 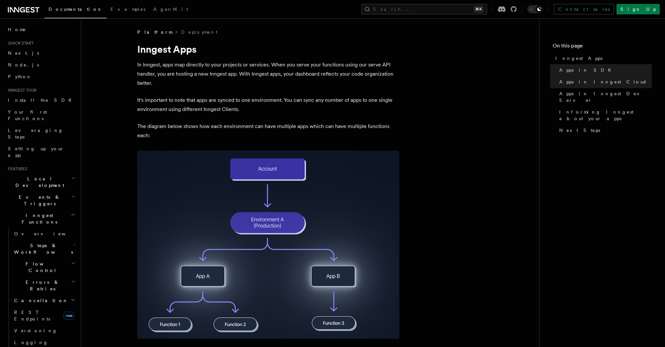 What do you see at coordinates (171, 10) in the screenshot?
I see `a: AgentKit` at bounding box center [171, 10].